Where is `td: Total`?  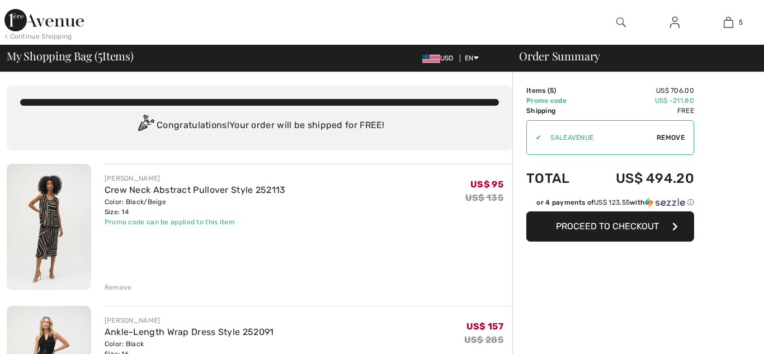 td: Total is located at coordinates (556, 178).